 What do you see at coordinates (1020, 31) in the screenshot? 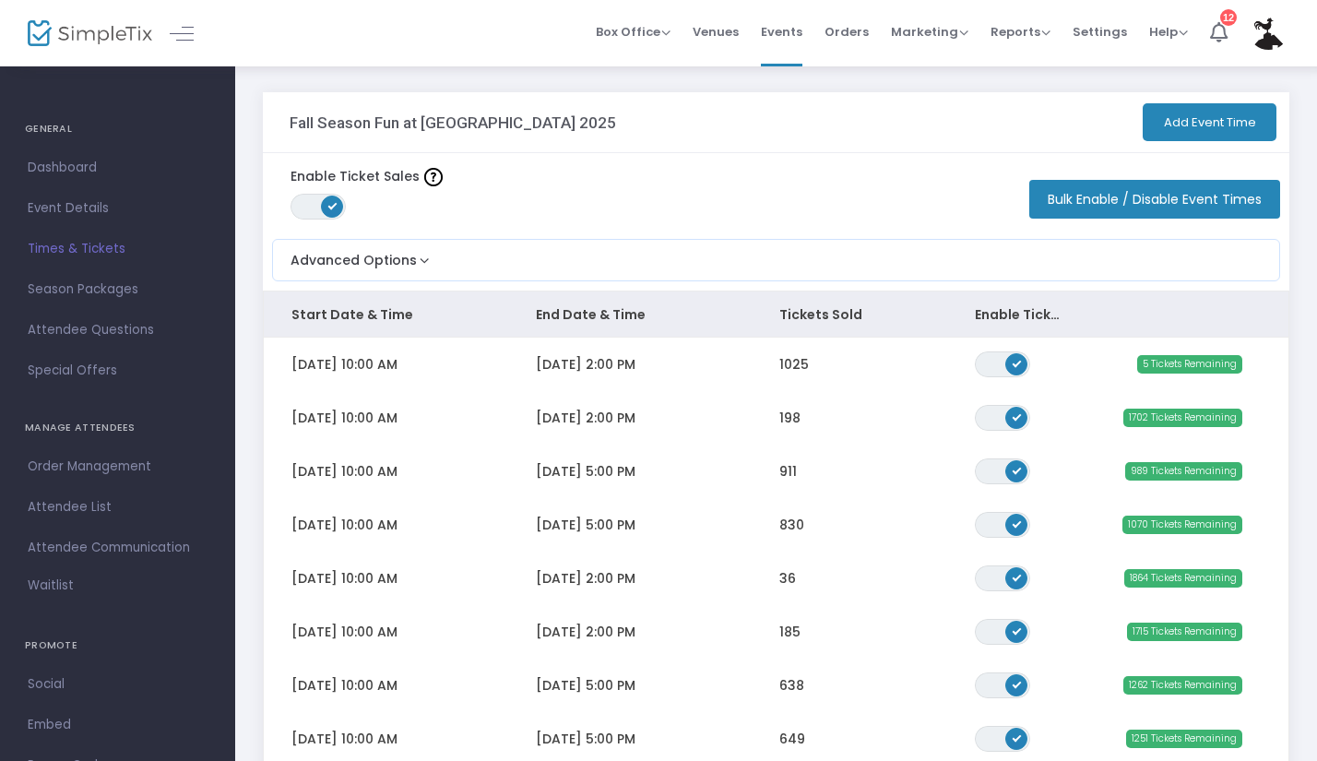
I see `span: Reports` at bounding box center [1020, 31].